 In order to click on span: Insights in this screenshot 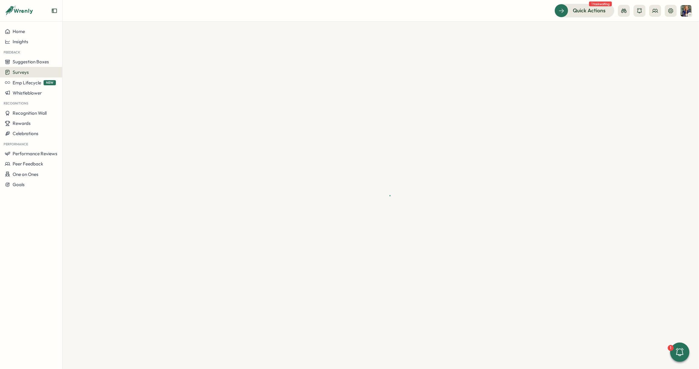, I will do `click(20, 41)`.